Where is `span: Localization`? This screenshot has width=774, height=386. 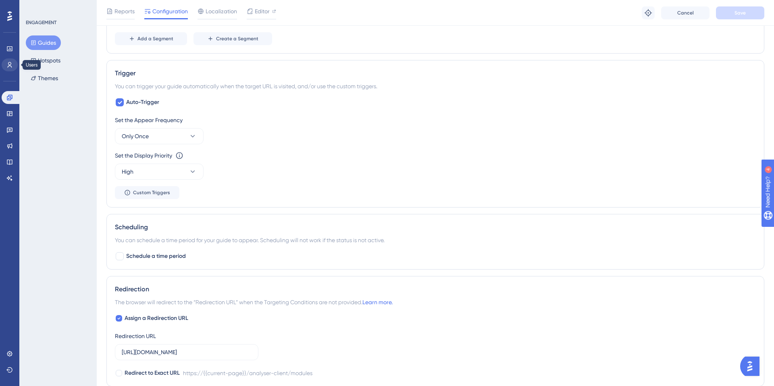 span: Localization is located at coordinates (221, 11).